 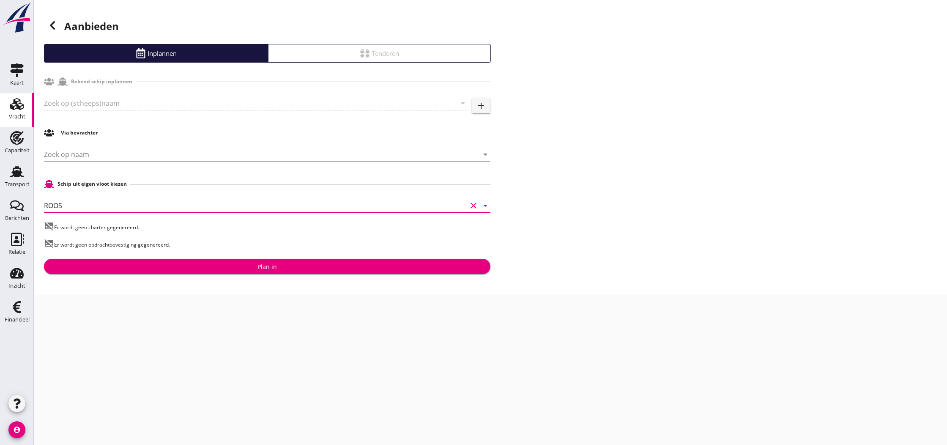 I want to click on i: clear, so click(x=473, y=205).